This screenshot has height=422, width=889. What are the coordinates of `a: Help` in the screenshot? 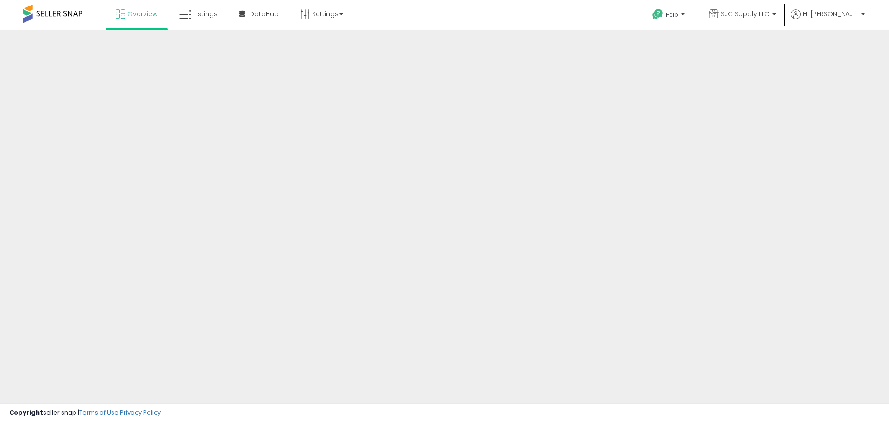 It's located at (669, 16).